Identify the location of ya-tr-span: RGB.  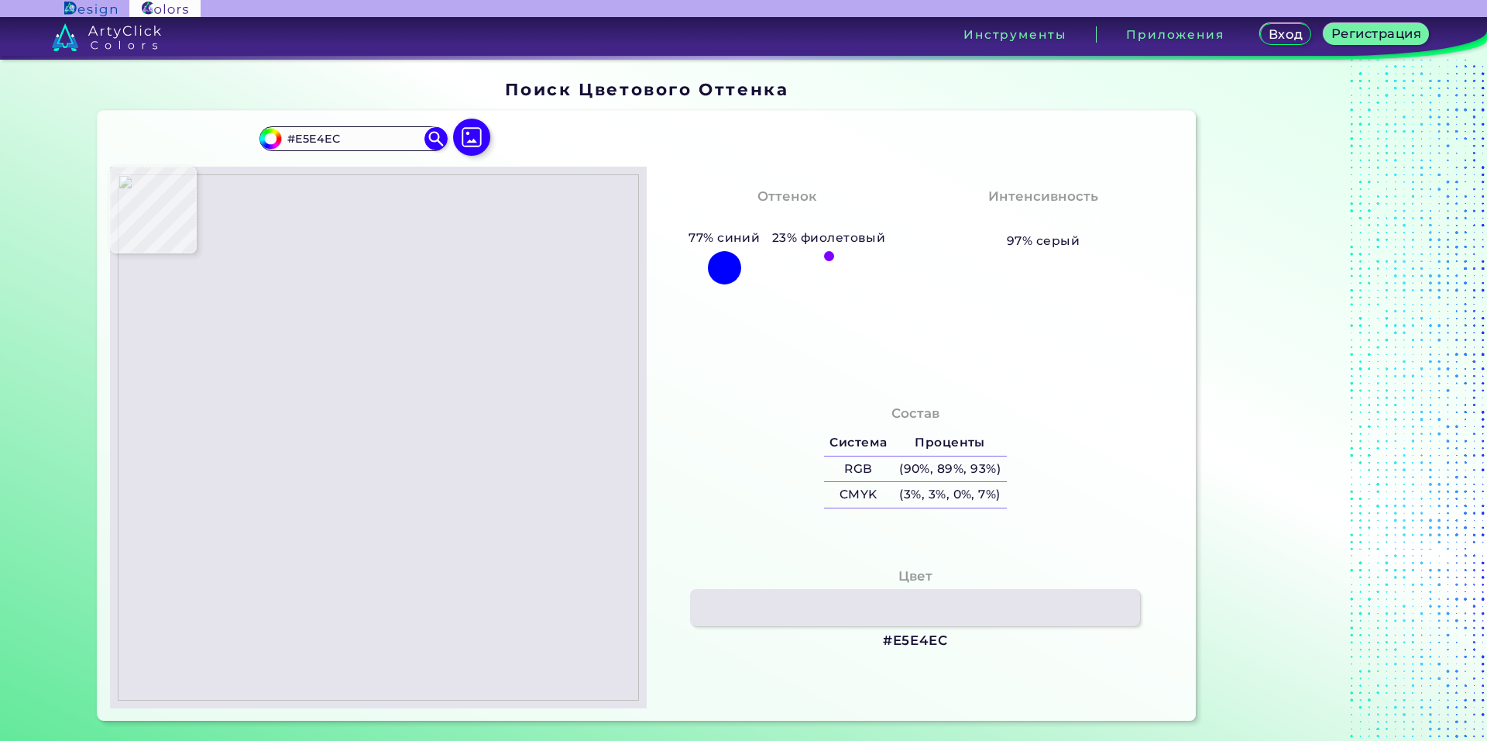
(858, 468).